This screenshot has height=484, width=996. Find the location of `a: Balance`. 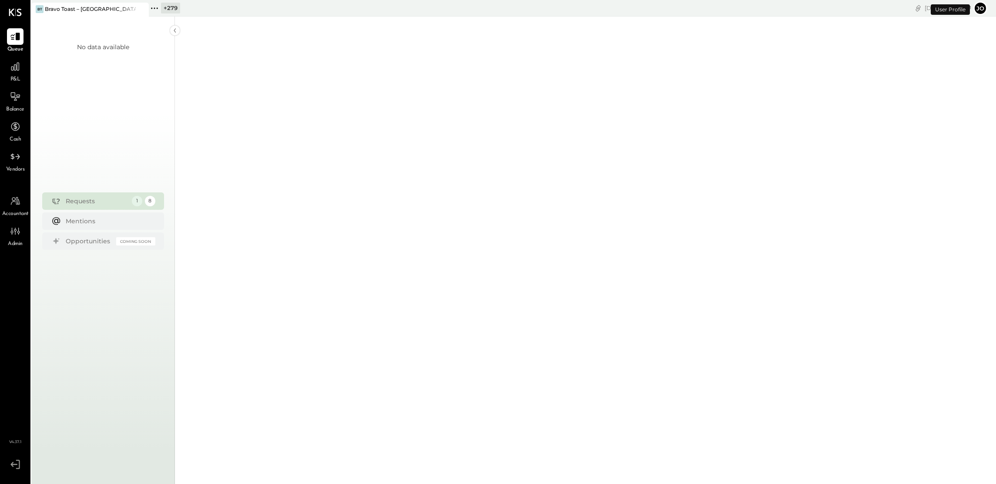

a: Balance is located at coordinates (15, 101).